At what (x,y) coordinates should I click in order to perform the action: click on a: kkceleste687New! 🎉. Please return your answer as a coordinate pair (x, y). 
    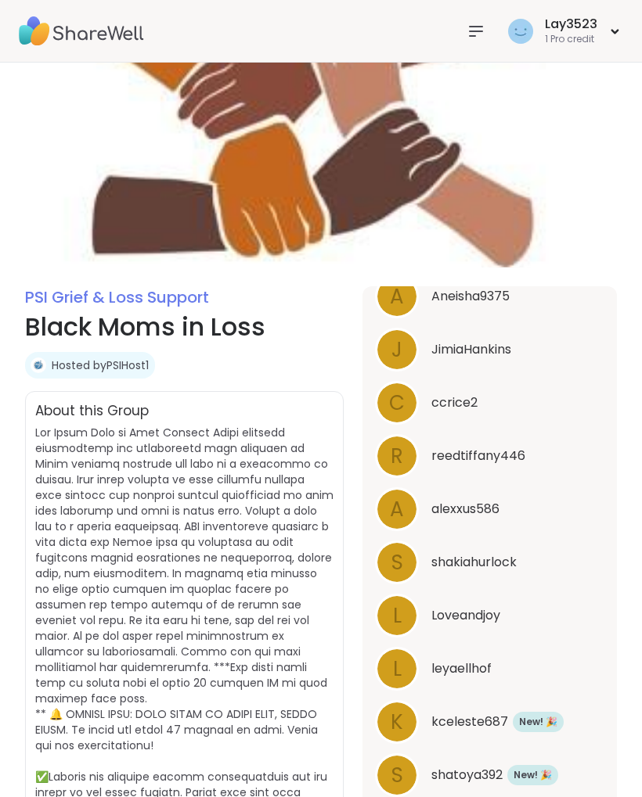
    Looking at the image, I should click on (489, 722).